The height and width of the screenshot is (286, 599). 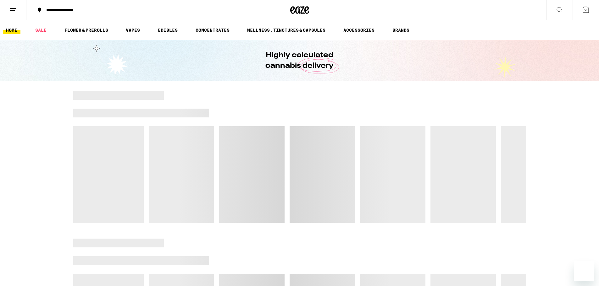 What do you see at coordinates (86, 30) in the screenshot?
I see `a: FLOWER & PREROLLS` at bounding box center [86, 30].